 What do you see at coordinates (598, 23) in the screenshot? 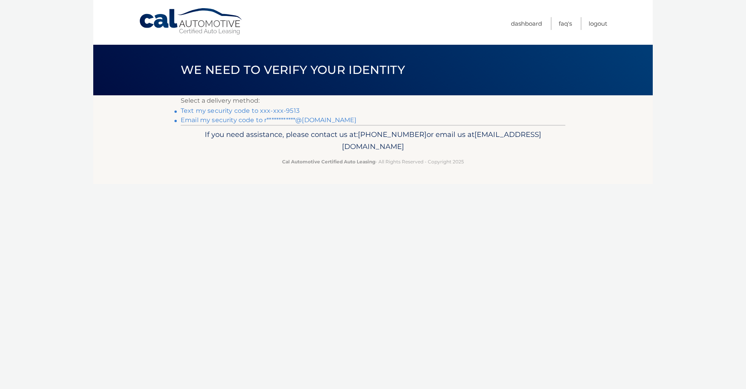
I see `a: Logout` at bounding box center [598, 23].